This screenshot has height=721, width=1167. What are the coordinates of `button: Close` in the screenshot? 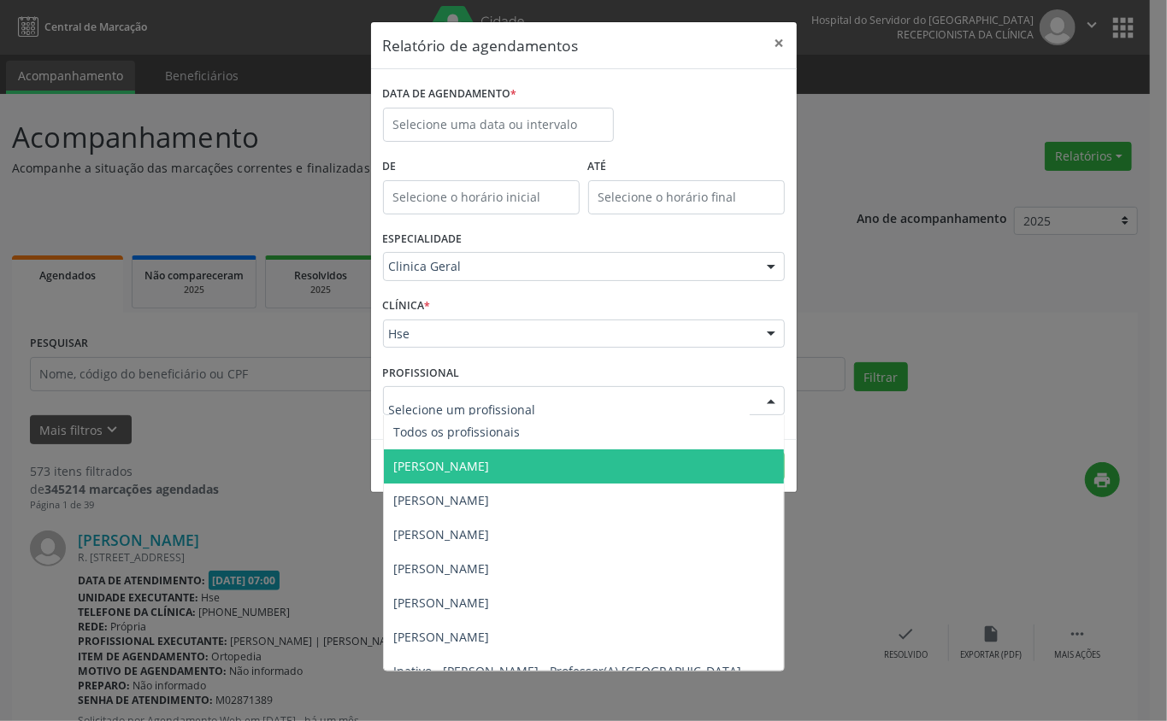 It's located at (779, 43).